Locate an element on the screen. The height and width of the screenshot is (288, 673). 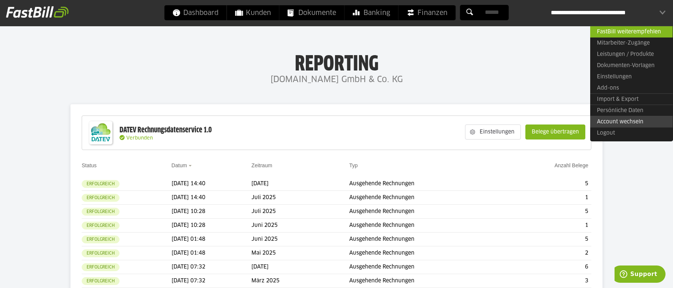
a: Einstellungen is located at coordinates (631, 77).